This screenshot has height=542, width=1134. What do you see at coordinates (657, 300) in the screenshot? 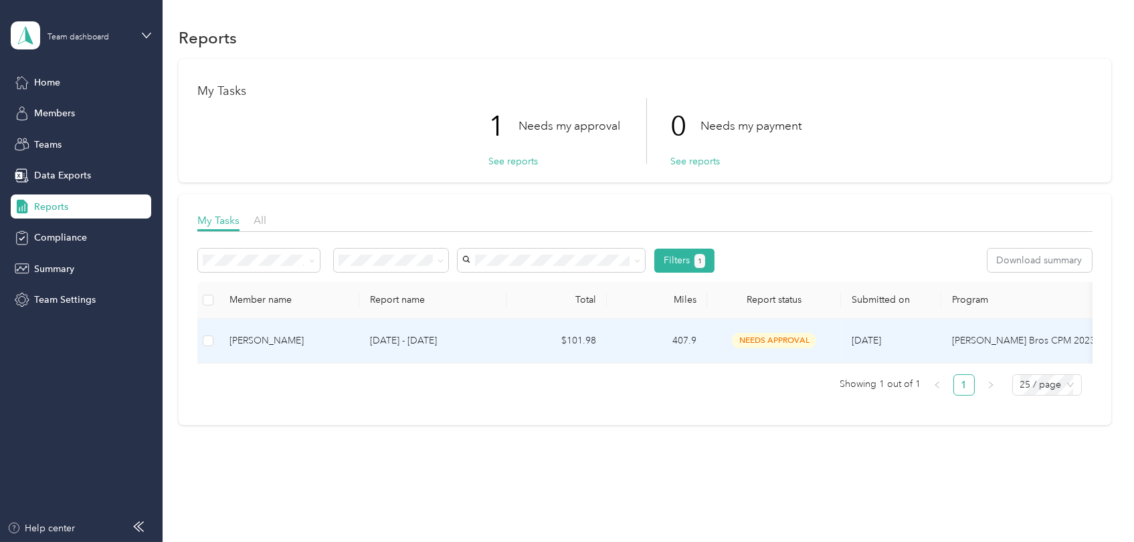
I see `div: Miles` at bounding box center [657, 300].